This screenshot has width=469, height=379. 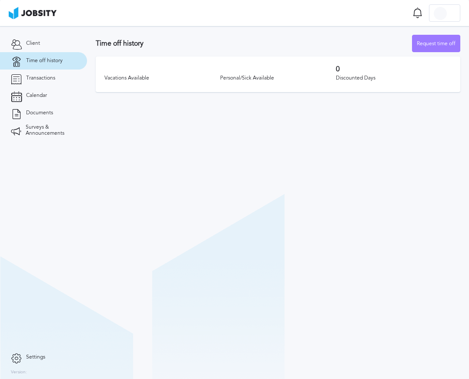 I want to click on span: Surveys & Announcements, so click(x=51, y=130).